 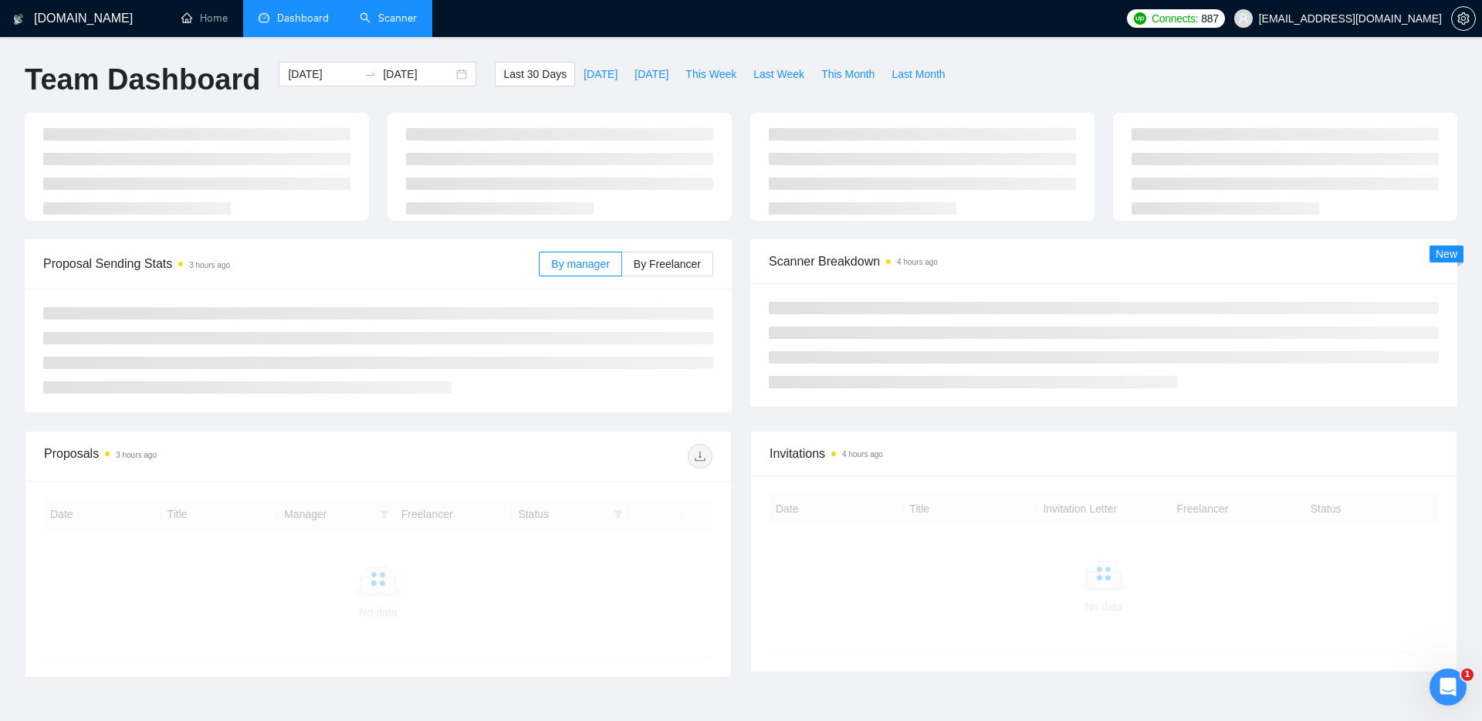 What do you see at coordinates (918, 74) in the screenshot?
I see `button: Last Month` at bounding box center [918, 74].